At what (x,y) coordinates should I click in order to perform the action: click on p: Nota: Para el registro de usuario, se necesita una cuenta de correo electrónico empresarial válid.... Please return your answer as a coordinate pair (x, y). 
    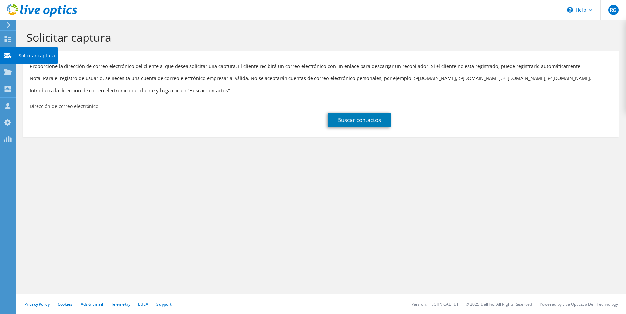
    Looking at the image, I should click on (321, 78).